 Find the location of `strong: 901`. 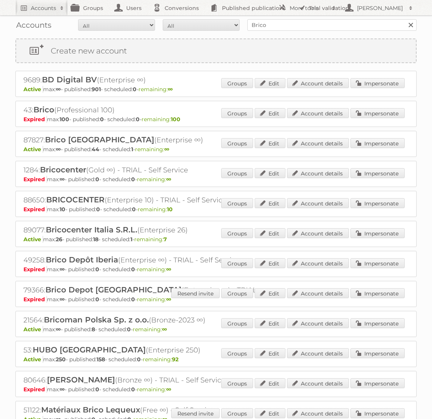

strong: 901 is located at coordinates (96, 89).